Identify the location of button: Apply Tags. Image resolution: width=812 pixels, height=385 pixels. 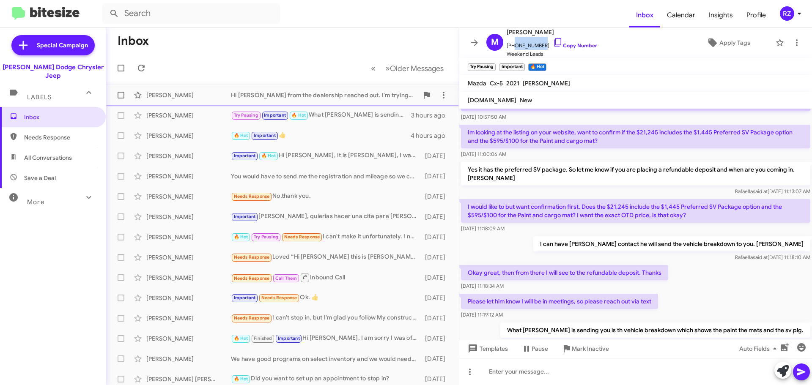
(728, 43).